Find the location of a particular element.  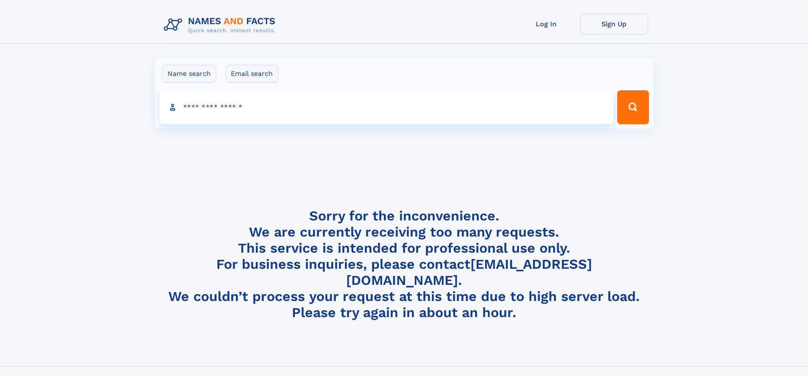

button: Search Button is located at coordinates (633, 107).